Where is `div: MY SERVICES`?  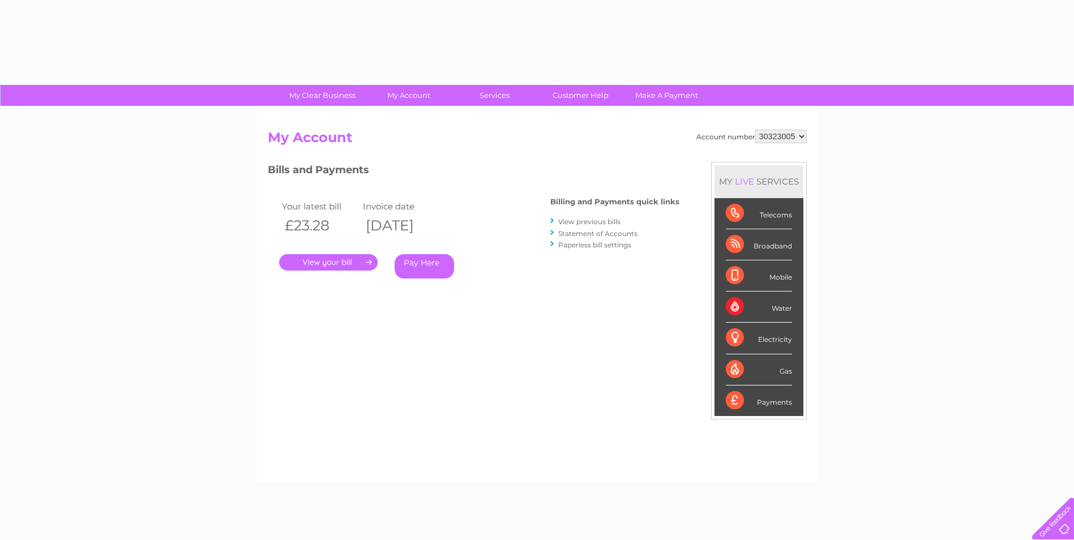
div: MY SERVICES is located at coordinates (759, 181).